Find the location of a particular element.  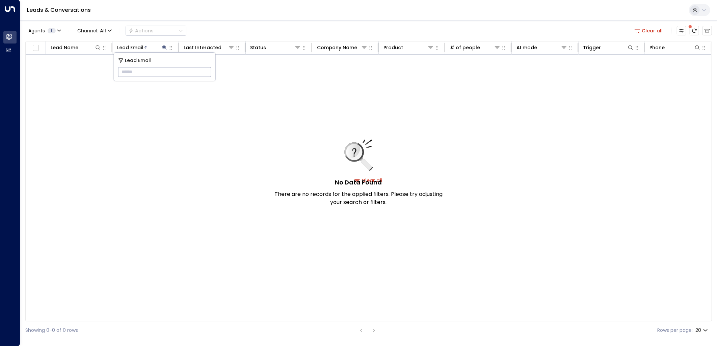

h5: No Data Found is located at coordinates (359, 182).